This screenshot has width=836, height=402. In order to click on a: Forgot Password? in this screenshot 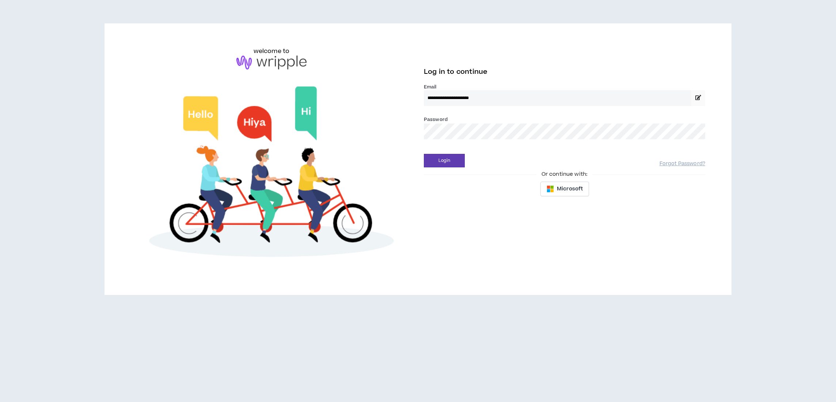, I will do `click(683, 164)`.